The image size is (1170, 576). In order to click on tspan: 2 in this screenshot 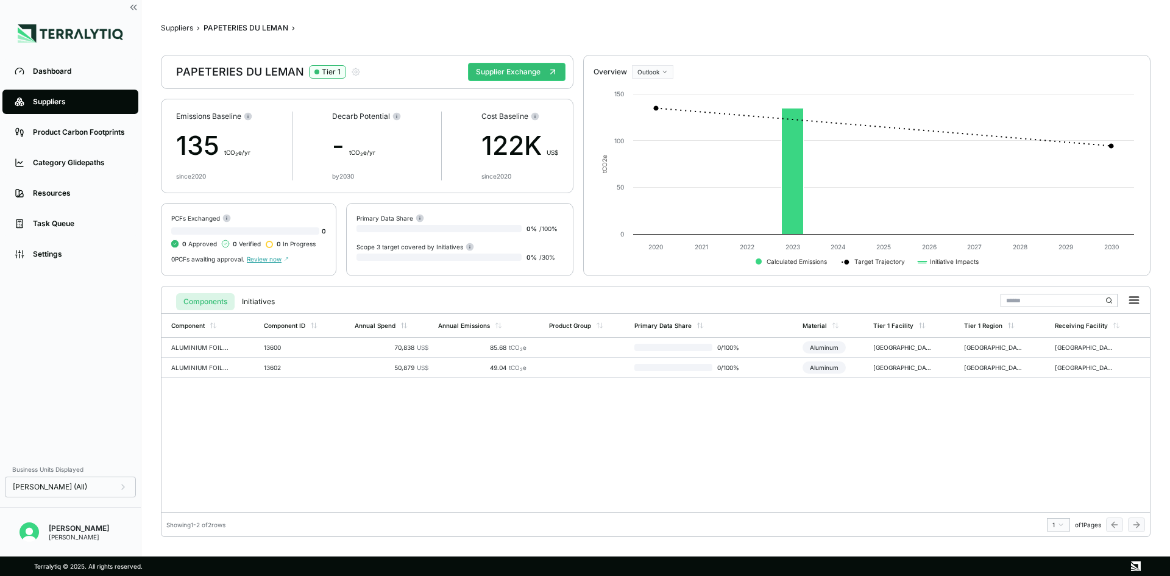, I will do `click(605, 160)`.